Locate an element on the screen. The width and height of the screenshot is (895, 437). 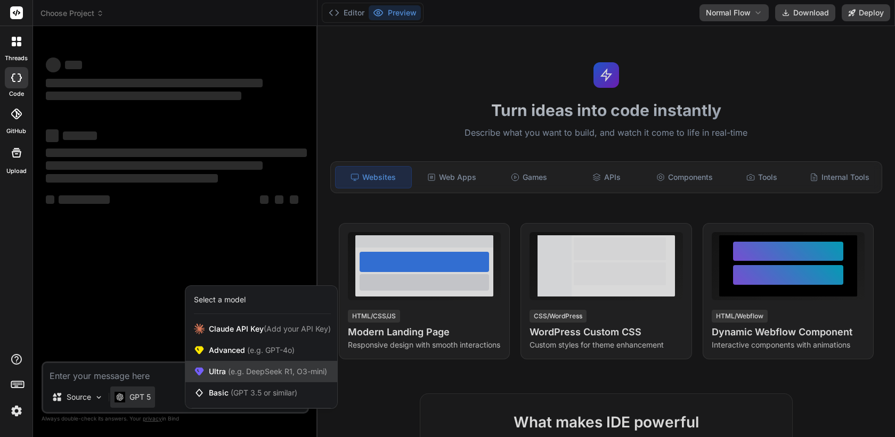
span: Advanced is located at coordinates (251, 350).